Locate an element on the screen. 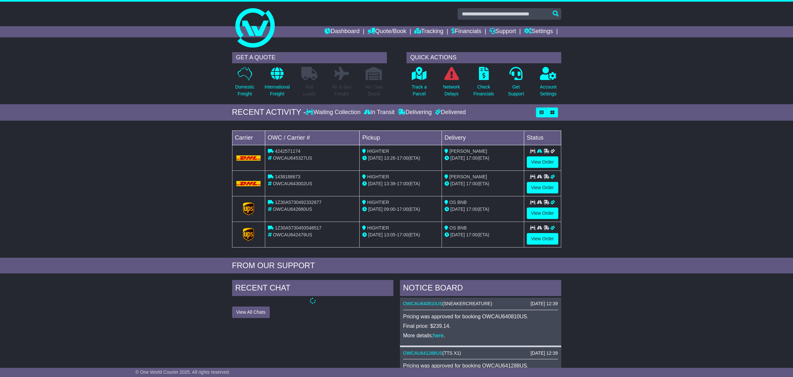  td: OWC / Carrier # is located at coordinates (312, 138).